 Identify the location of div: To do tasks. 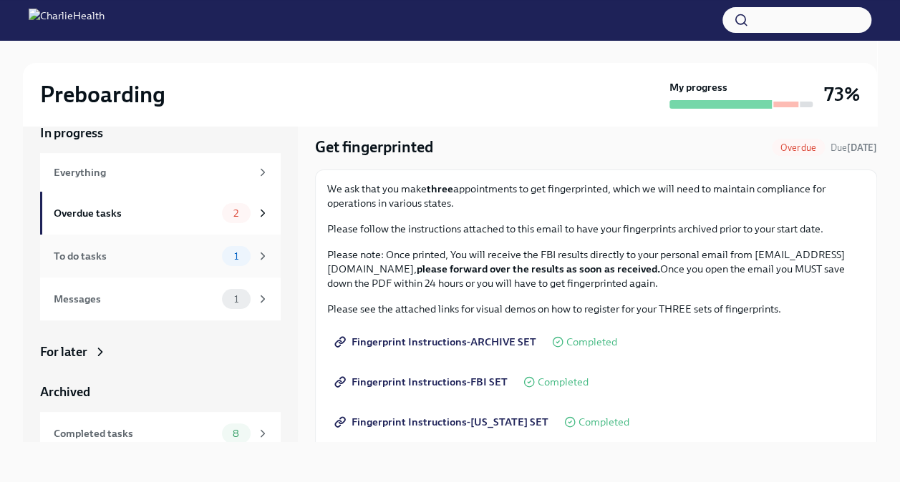
(135, 256).